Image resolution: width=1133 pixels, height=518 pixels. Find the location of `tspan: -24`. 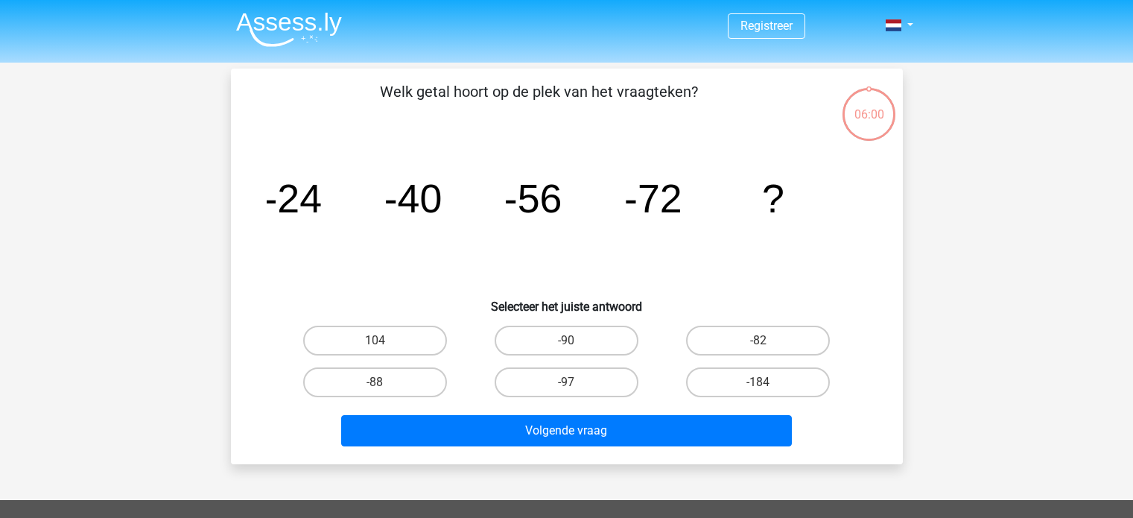

tspan: -24 is located at coordinates (293, 198).